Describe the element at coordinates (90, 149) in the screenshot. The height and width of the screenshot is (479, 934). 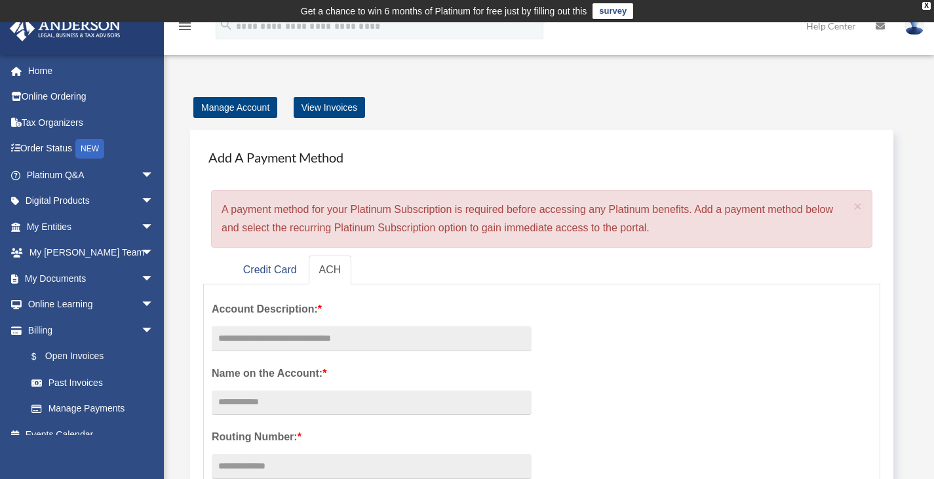
I see `div: NEW` at that location.